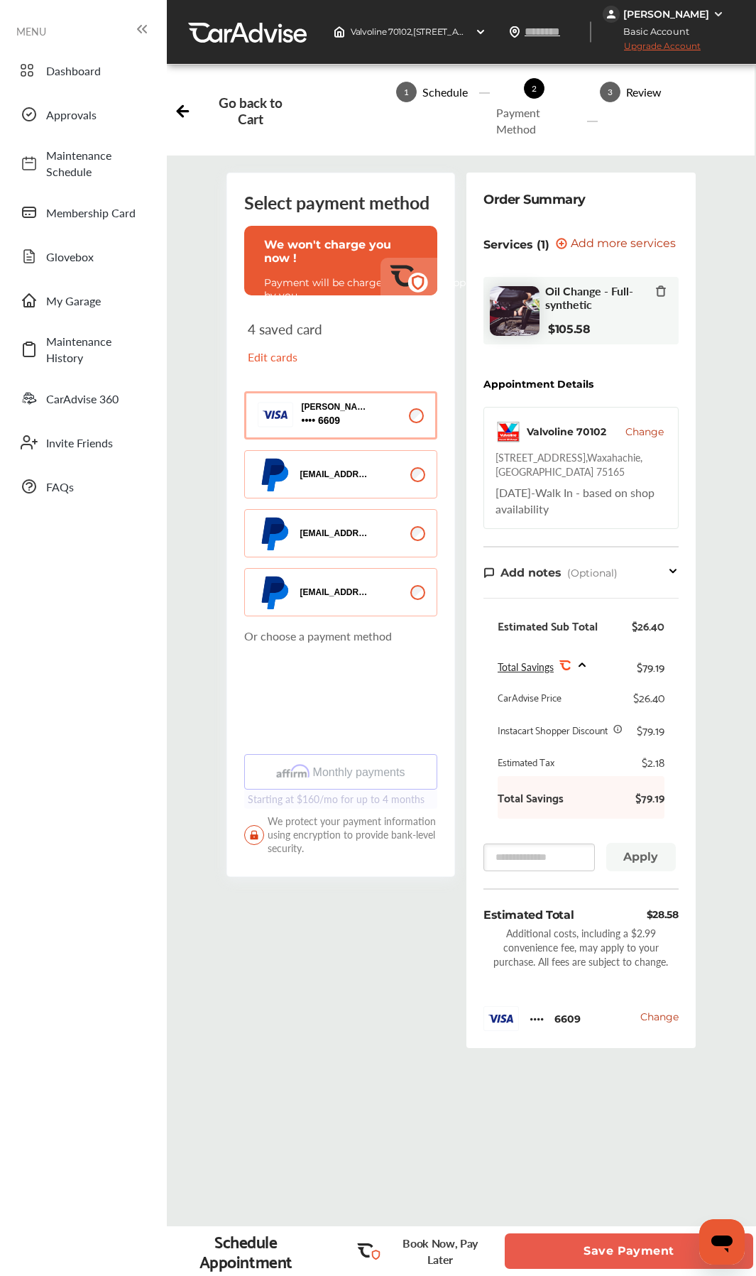  I want to click on div: Estimated Sub Total, so click(547, 625).